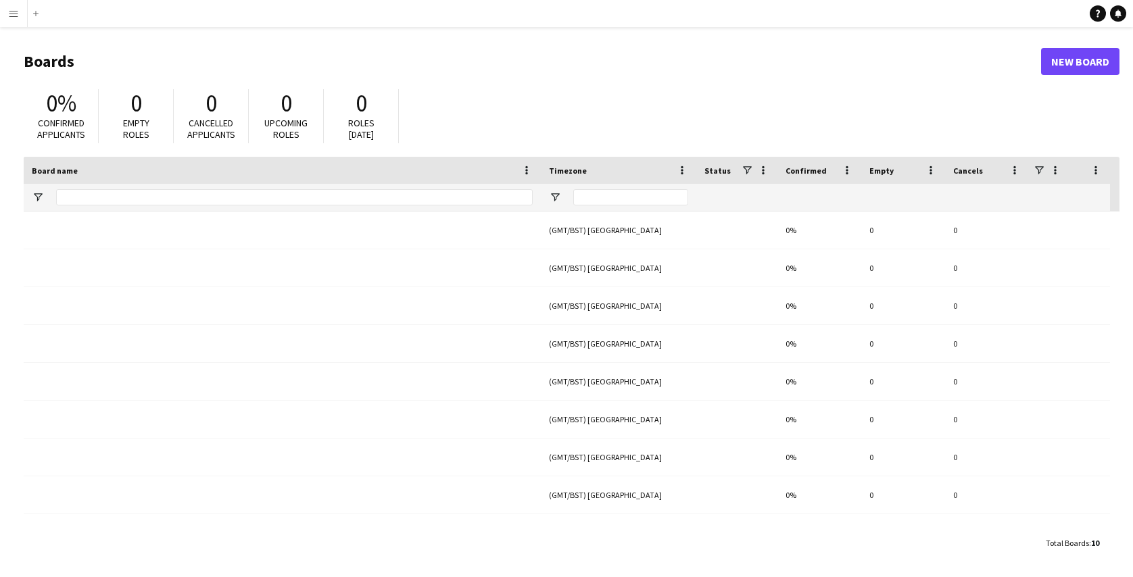  I want to click on span: Board name, so click(55, 170).